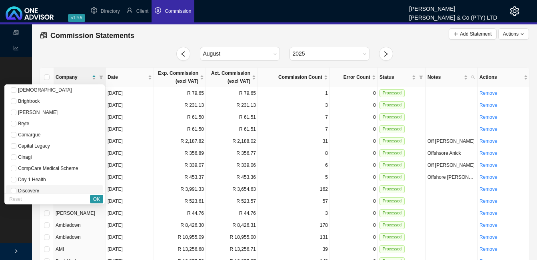 Image resolution: width=537 pixels, height=260 pixels. What do you see at coordinates (232, 249) in the screenshot?
I see `td: R 13,256.71` at bounding box center [232, 249].